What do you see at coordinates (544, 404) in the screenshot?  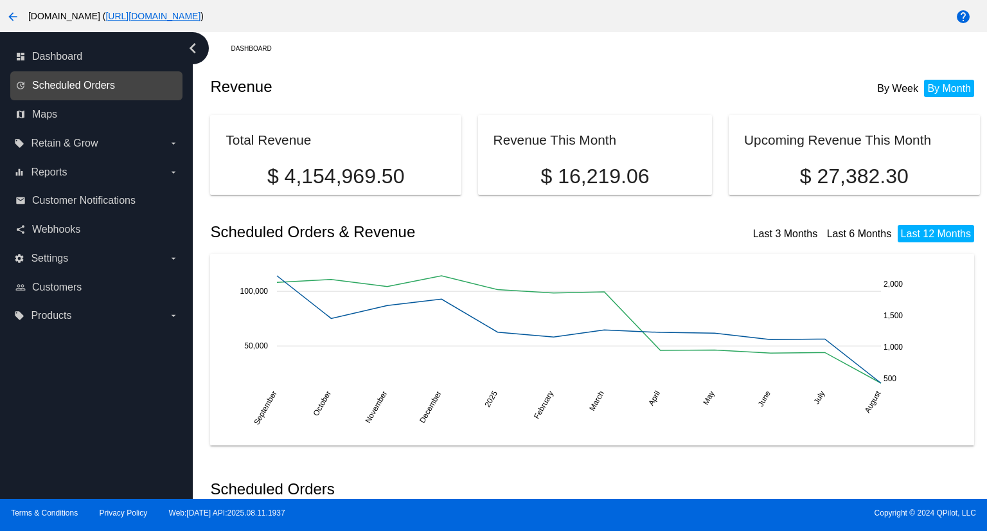 I see `text: February` at bounding box center [544, 404].